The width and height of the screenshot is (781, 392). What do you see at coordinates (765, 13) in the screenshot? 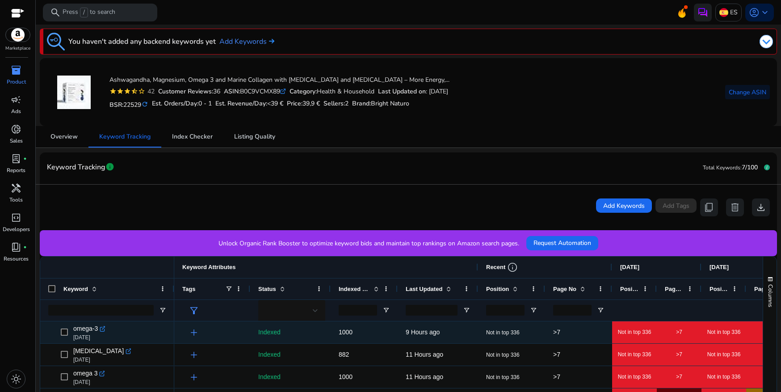
I see `span: keyboard_arrow_down` at bounding box center [765, 13].